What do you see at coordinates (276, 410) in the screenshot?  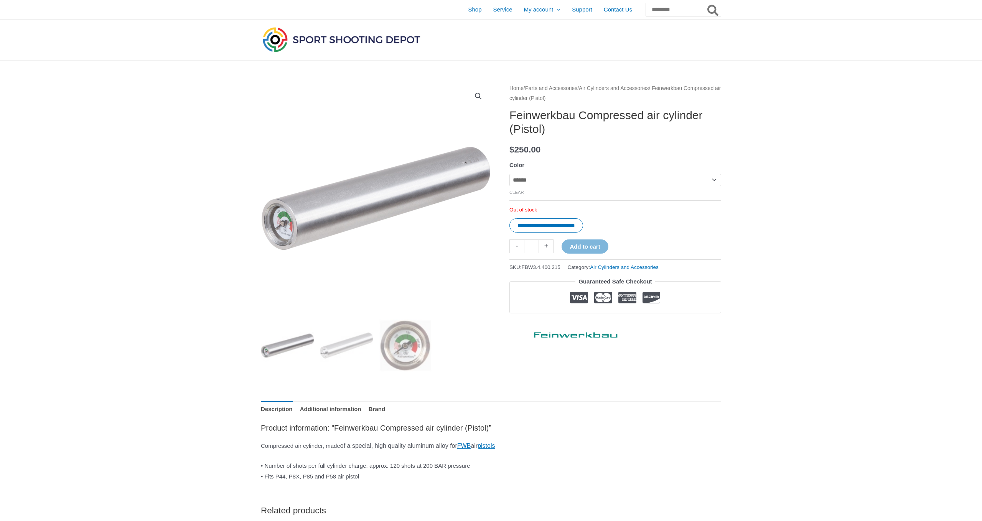 I see `a: Description` at bounding box center [276, 410].